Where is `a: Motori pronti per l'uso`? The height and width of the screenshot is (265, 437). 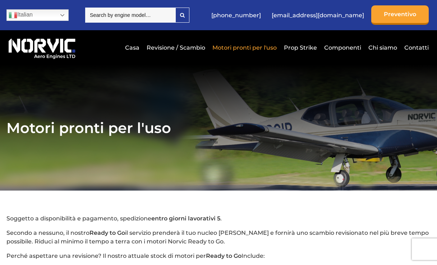 a: Motori pronti per l'uso is located at coordinates (244, 47).